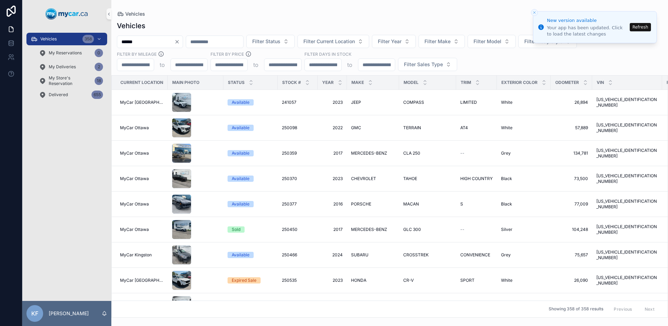 The height and width of the screenshot is (326, 668). What do you see at coordinates (361, 204) in the screenshot?
I see `span: PORSCHE` at bounding box center [361, 204].